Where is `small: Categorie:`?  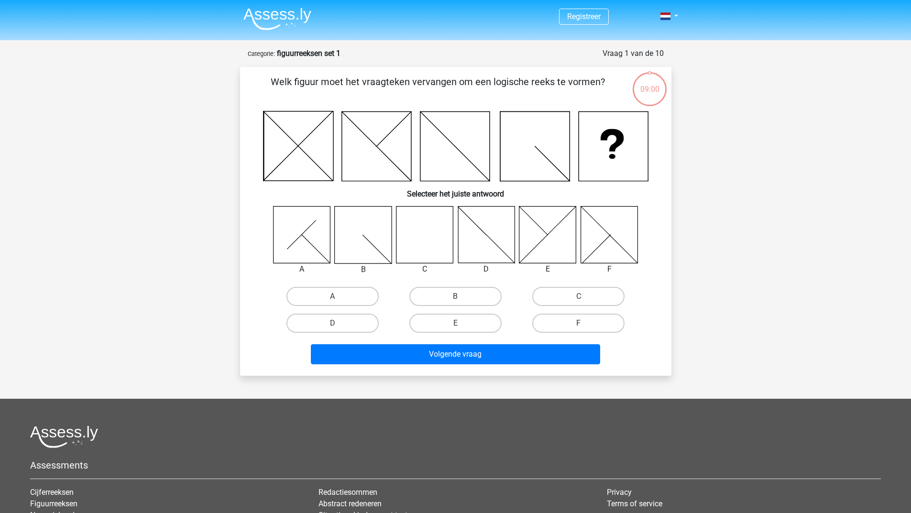 small: Categorie: is located at coordinates (261, 54).